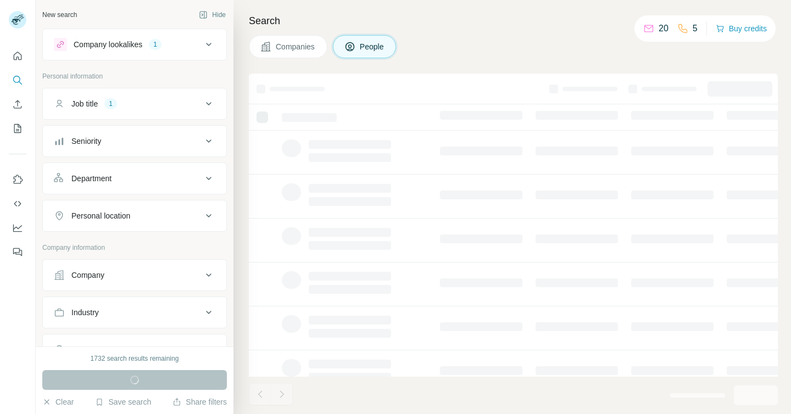  Describe the element at coordinates (18, 56) in the screenshot. I see `button: Quick start` at that location.